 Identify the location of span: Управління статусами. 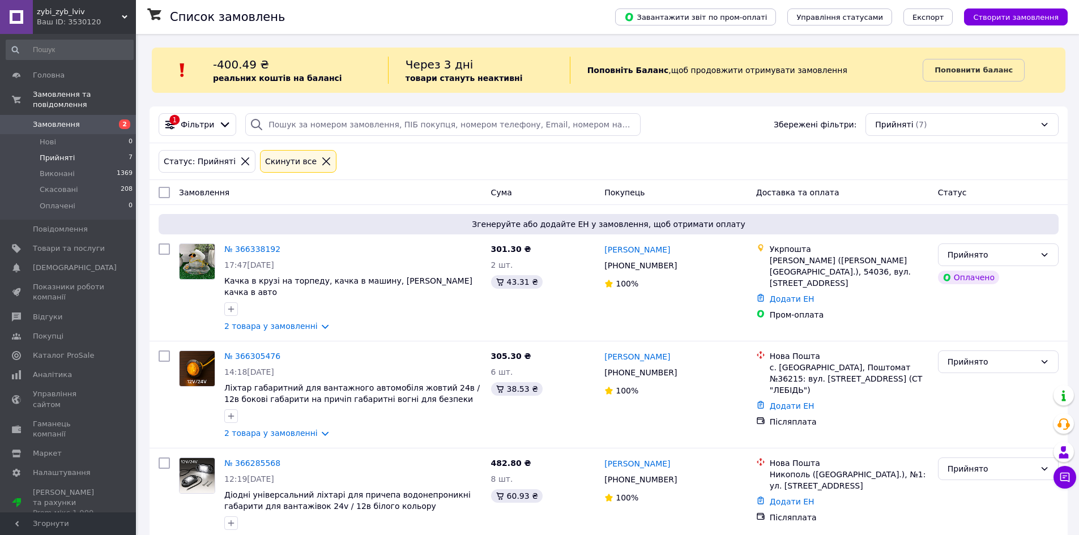
(839, 17).